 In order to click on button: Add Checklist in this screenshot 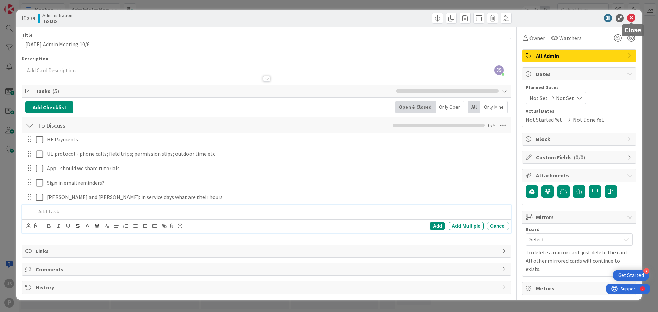, I will do `click(49, 107)`.